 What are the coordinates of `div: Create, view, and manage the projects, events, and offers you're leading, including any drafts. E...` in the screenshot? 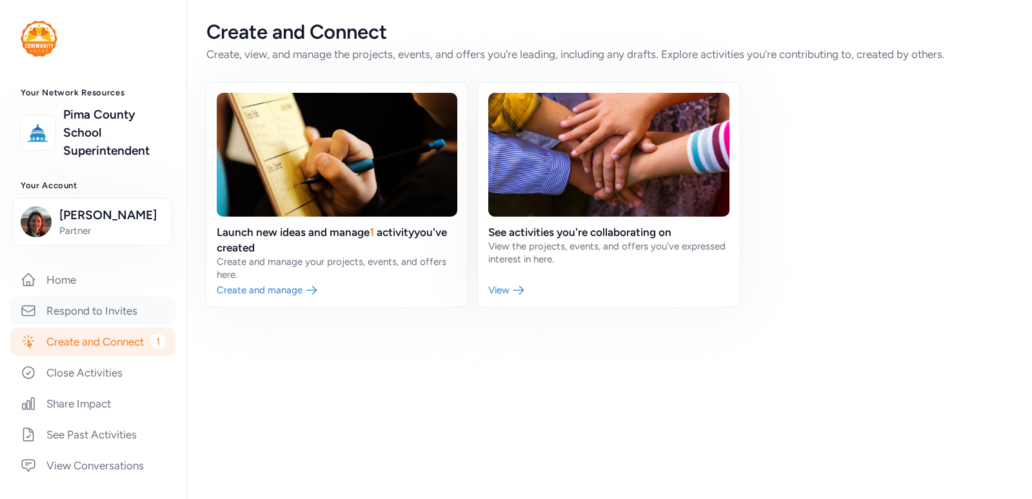 It's located at (609, 54).